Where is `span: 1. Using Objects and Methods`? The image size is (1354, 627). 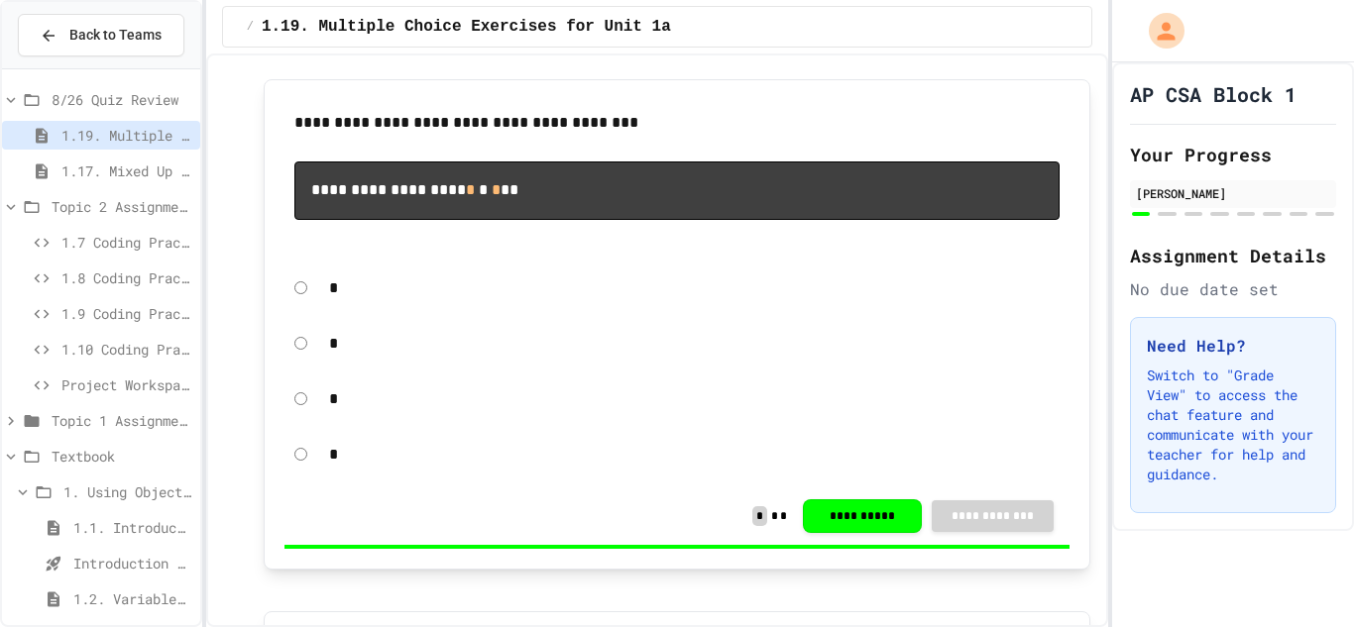 span: 1. Using Objects and Methods is located at coordinates (128, 492).